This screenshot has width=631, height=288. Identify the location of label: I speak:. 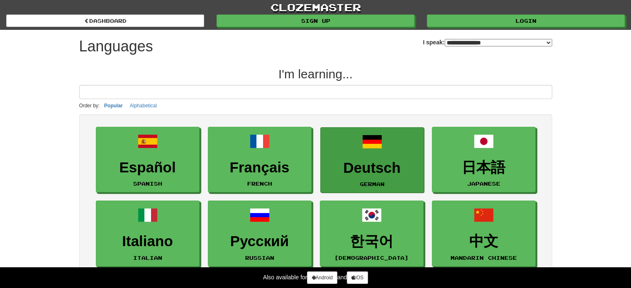
(487, 42).